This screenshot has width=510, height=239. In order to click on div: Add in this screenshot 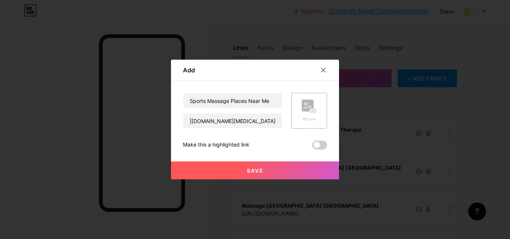, I will do `click(189, 70)`.